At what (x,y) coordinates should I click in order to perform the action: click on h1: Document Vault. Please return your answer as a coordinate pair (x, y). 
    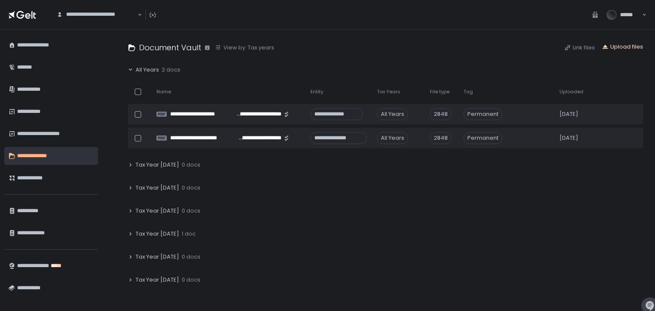
    Looking at the image, I should click on (170, 47).